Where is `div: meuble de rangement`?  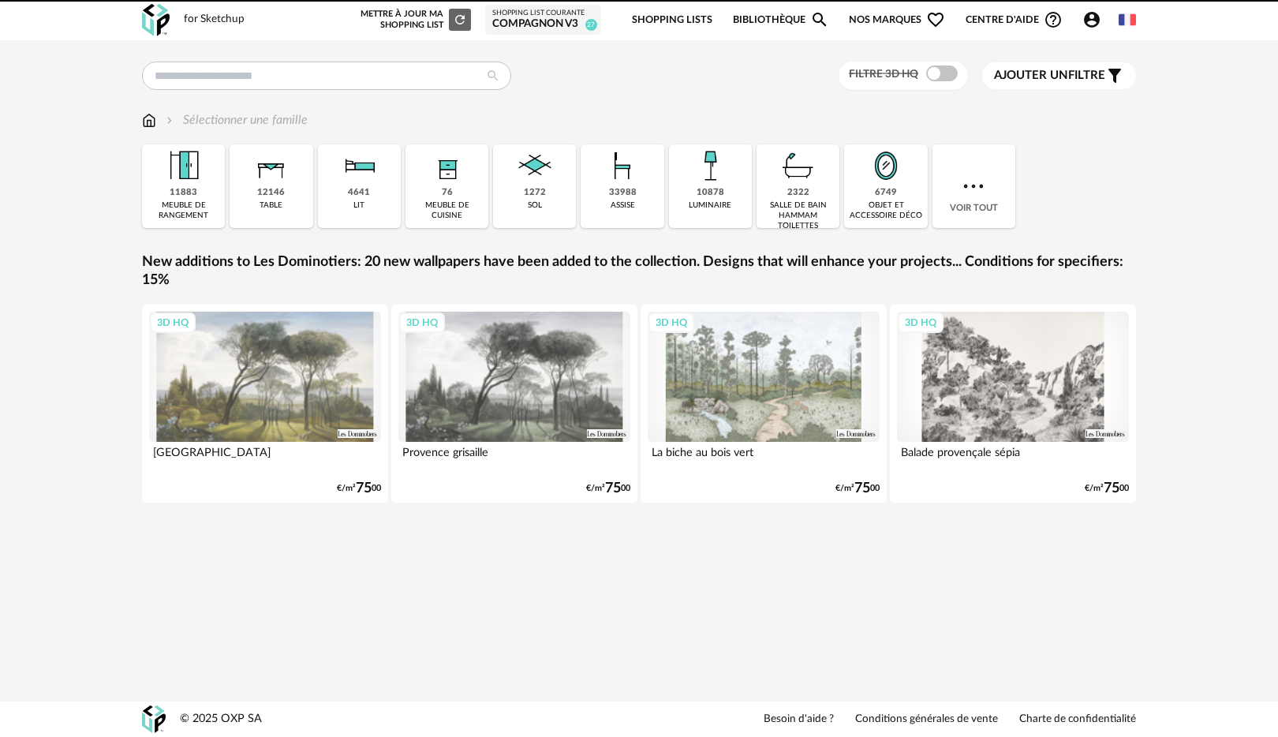 div: meuble de rangement is located at coordinates (183, 211).